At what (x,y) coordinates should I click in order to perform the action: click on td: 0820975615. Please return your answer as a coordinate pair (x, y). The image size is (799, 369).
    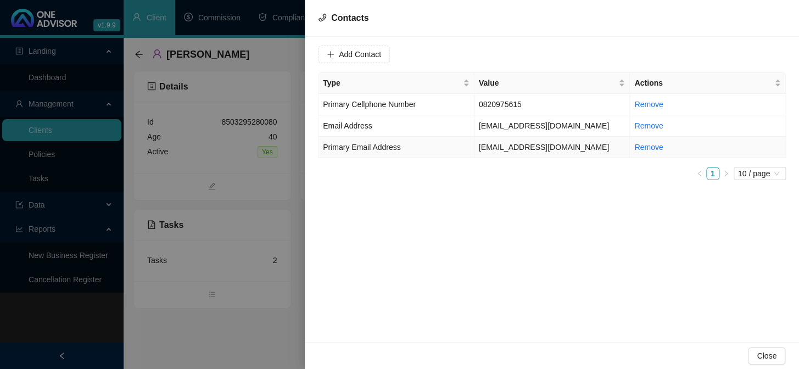
    Looking at the image, I should click on (552, 104).